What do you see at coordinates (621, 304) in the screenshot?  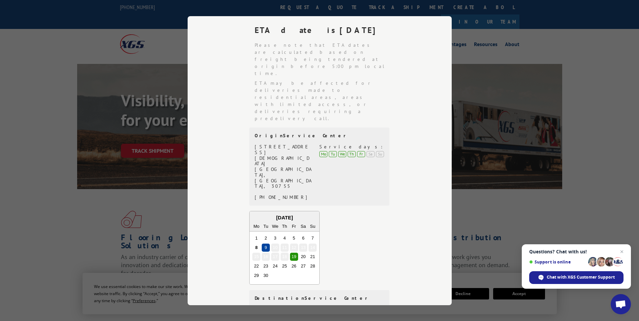 I see `div: Open chat` at bounding box center [621, 304].